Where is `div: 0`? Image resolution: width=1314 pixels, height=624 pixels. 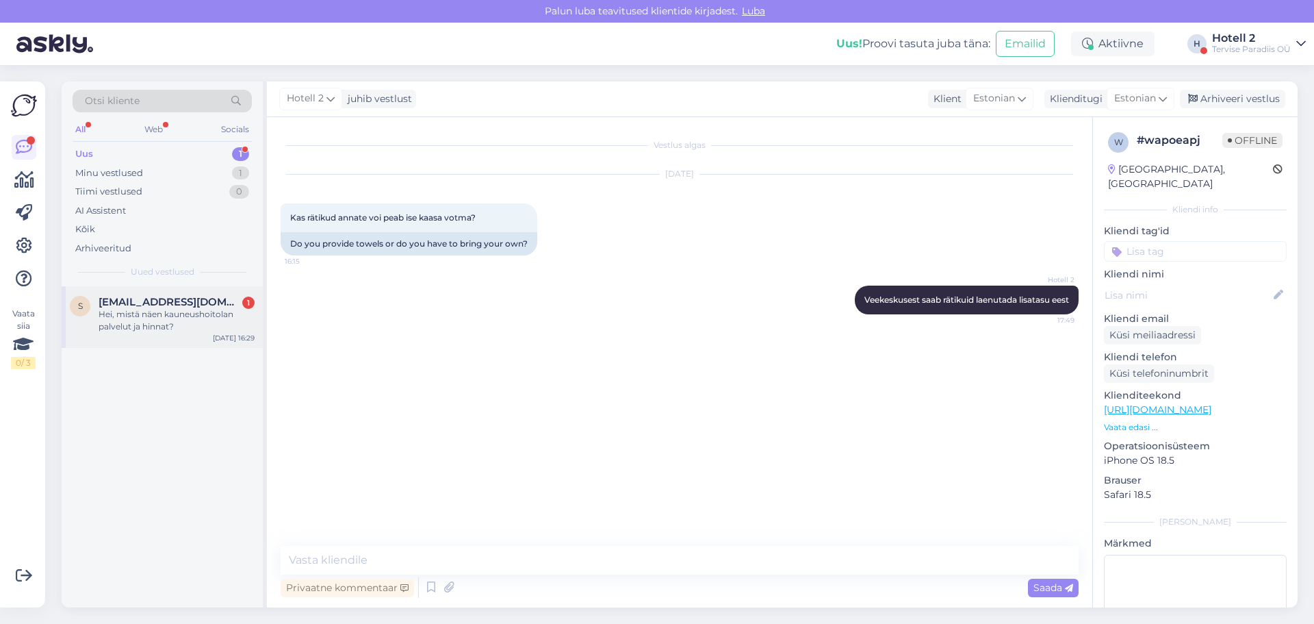
div: 0 is located at coordinates (239, 192).